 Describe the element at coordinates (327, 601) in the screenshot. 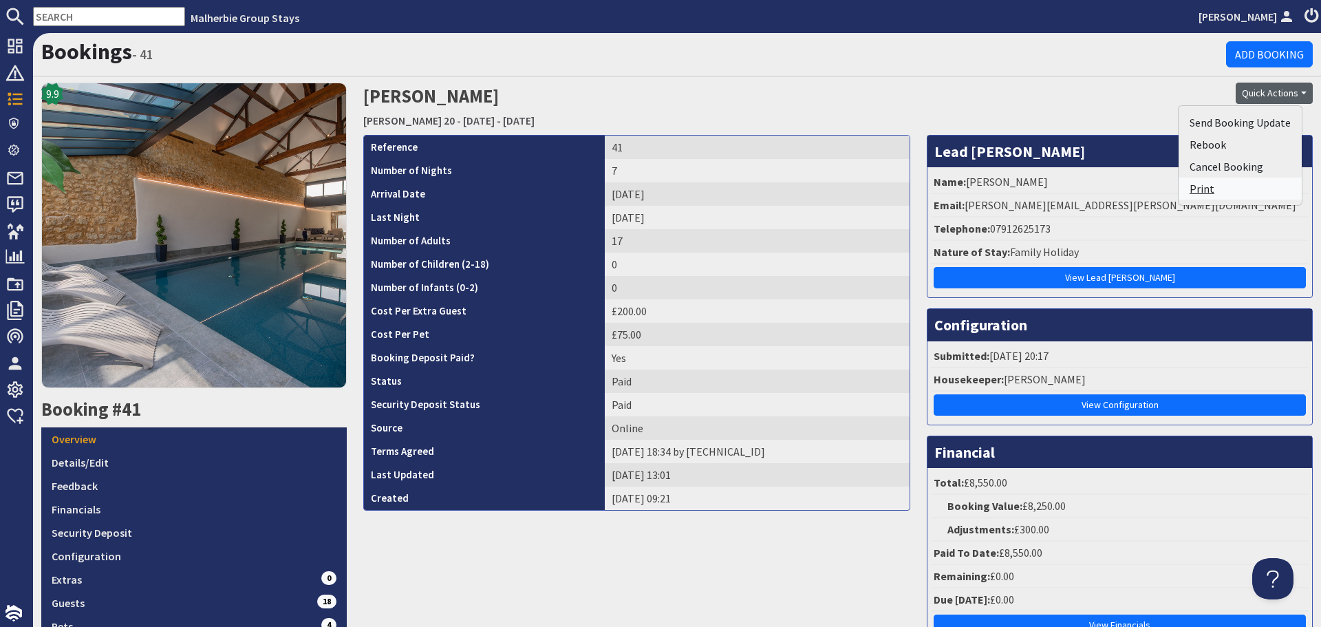

I see `span: 18` at that location.